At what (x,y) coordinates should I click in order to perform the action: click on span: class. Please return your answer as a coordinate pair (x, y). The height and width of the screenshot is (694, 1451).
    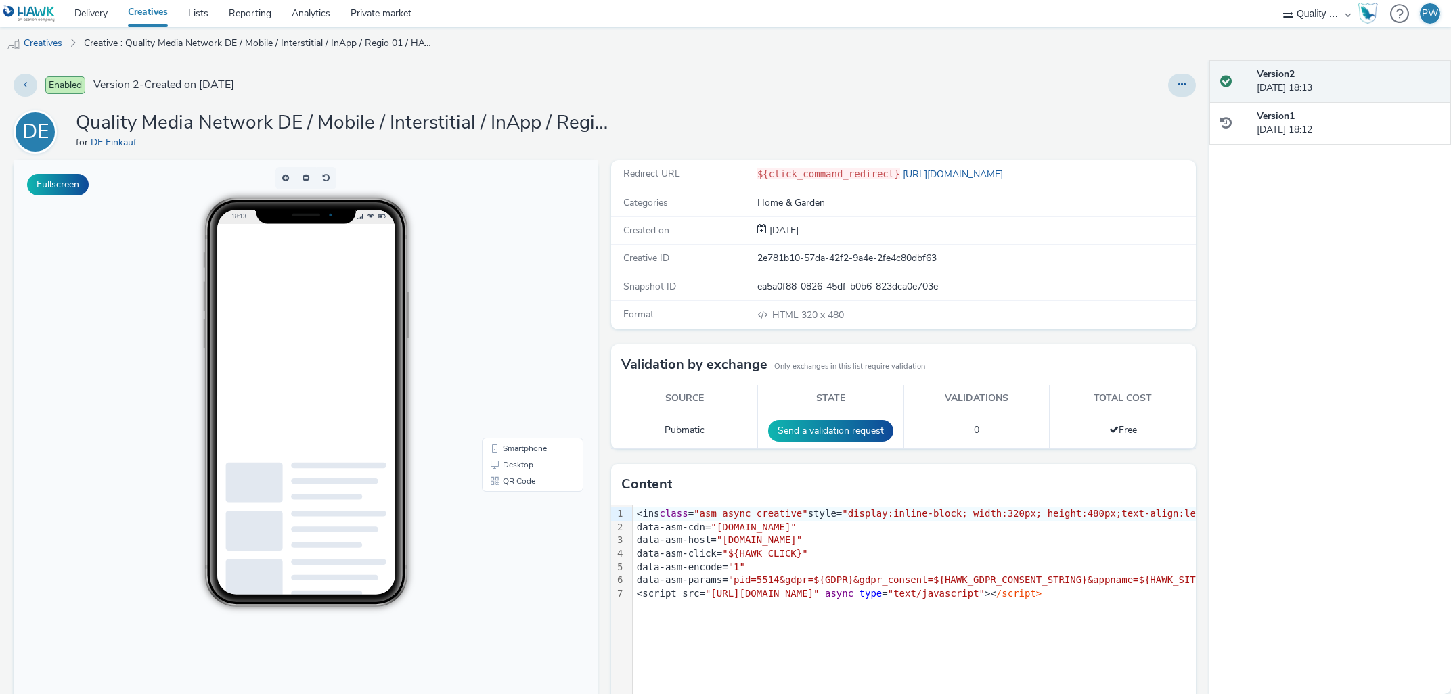
    Looking at the image, I should click on (674, 514).